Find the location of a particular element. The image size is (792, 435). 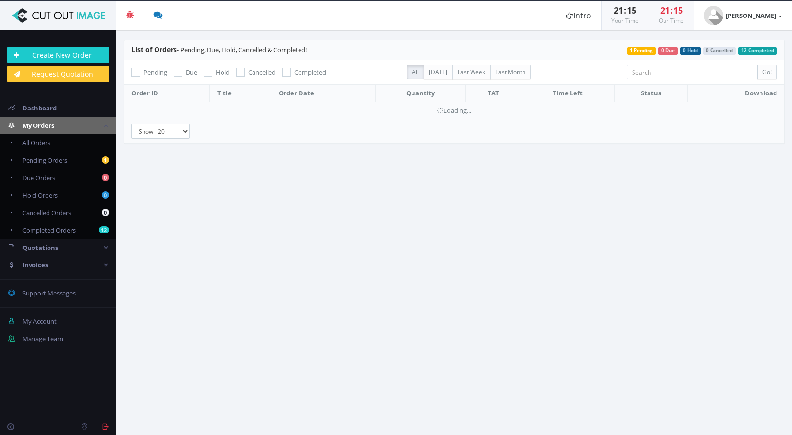

span: Quotations is located at coordinates (40, 248).